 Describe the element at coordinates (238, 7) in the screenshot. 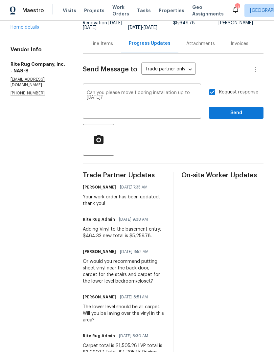

I see `div: 21` at that location.